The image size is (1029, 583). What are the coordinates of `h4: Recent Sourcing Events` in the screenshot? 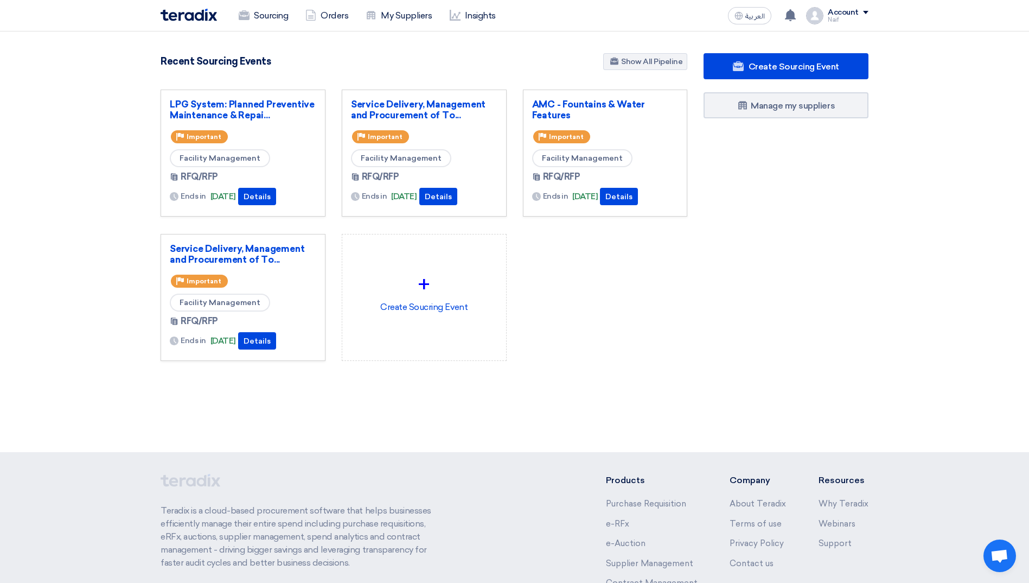 It's located at (215, 61).